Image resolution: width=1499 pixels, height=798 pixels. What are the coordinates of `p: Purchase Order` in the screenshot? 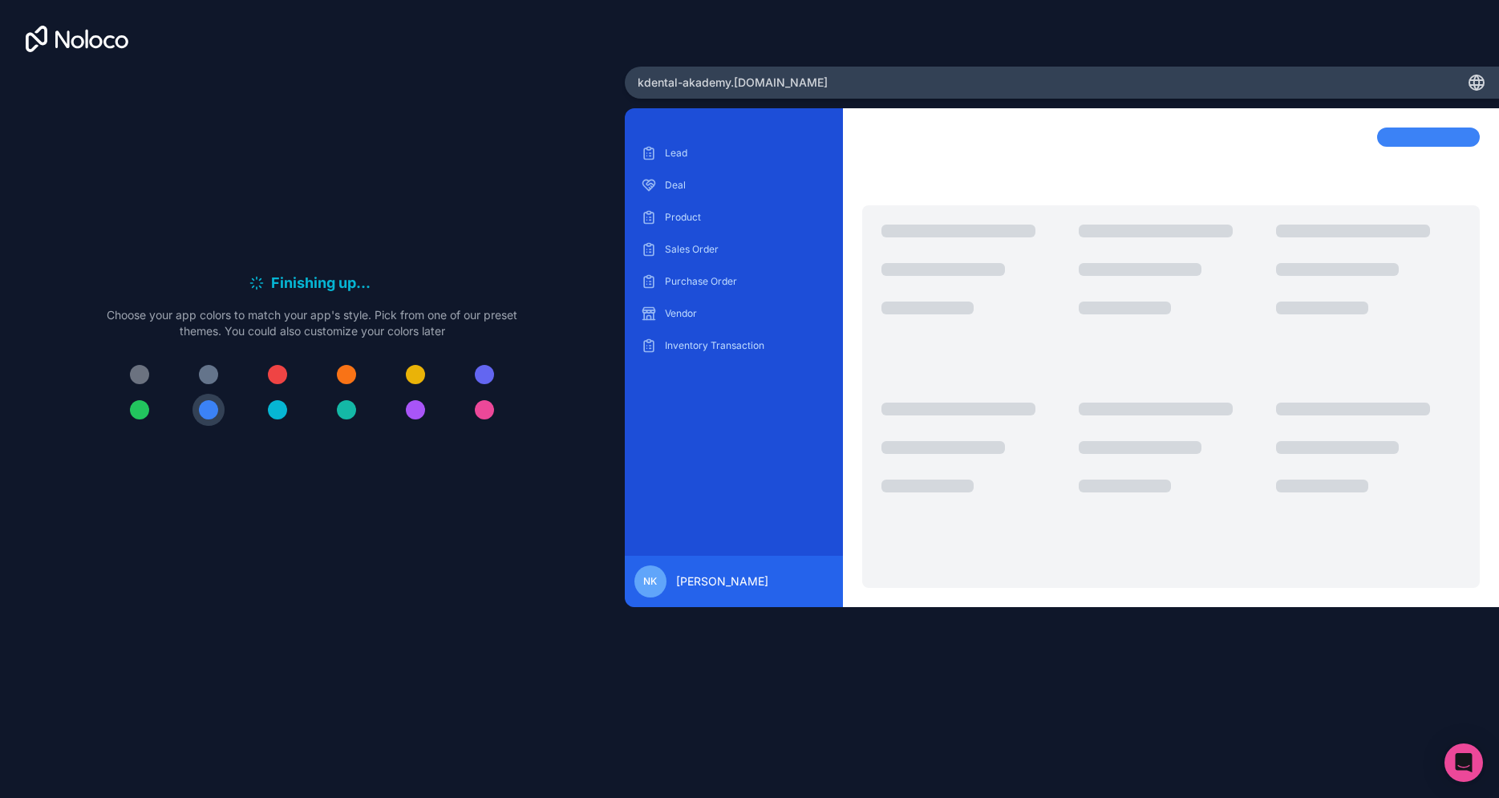 It's located at (746, 282).